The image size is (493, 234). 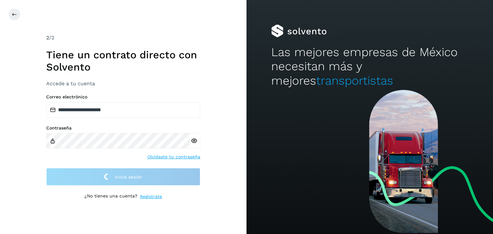 What do you see at coordinates (151, 197) in the screenshot?
I see `a: Regístrate` at bounding box center [151, 197].